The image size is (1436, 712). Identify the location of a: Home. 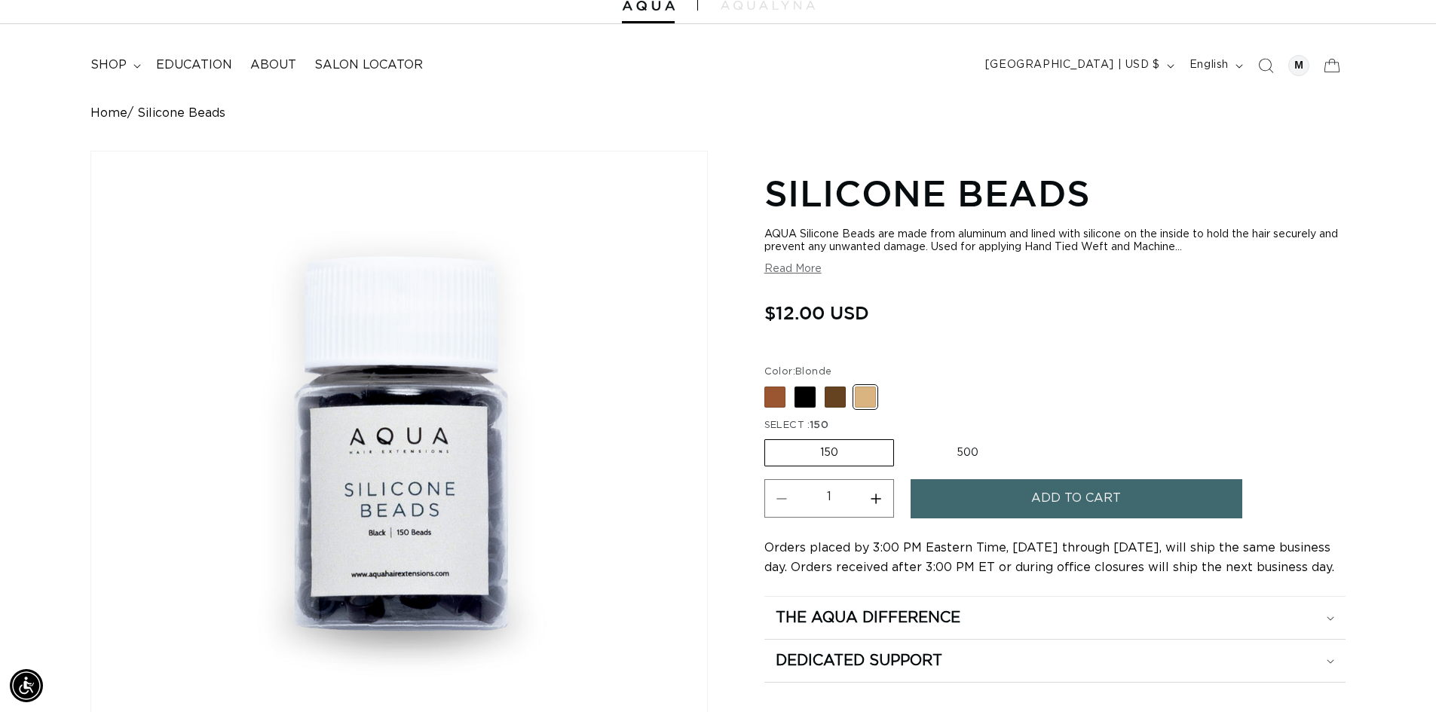
(109, 113).